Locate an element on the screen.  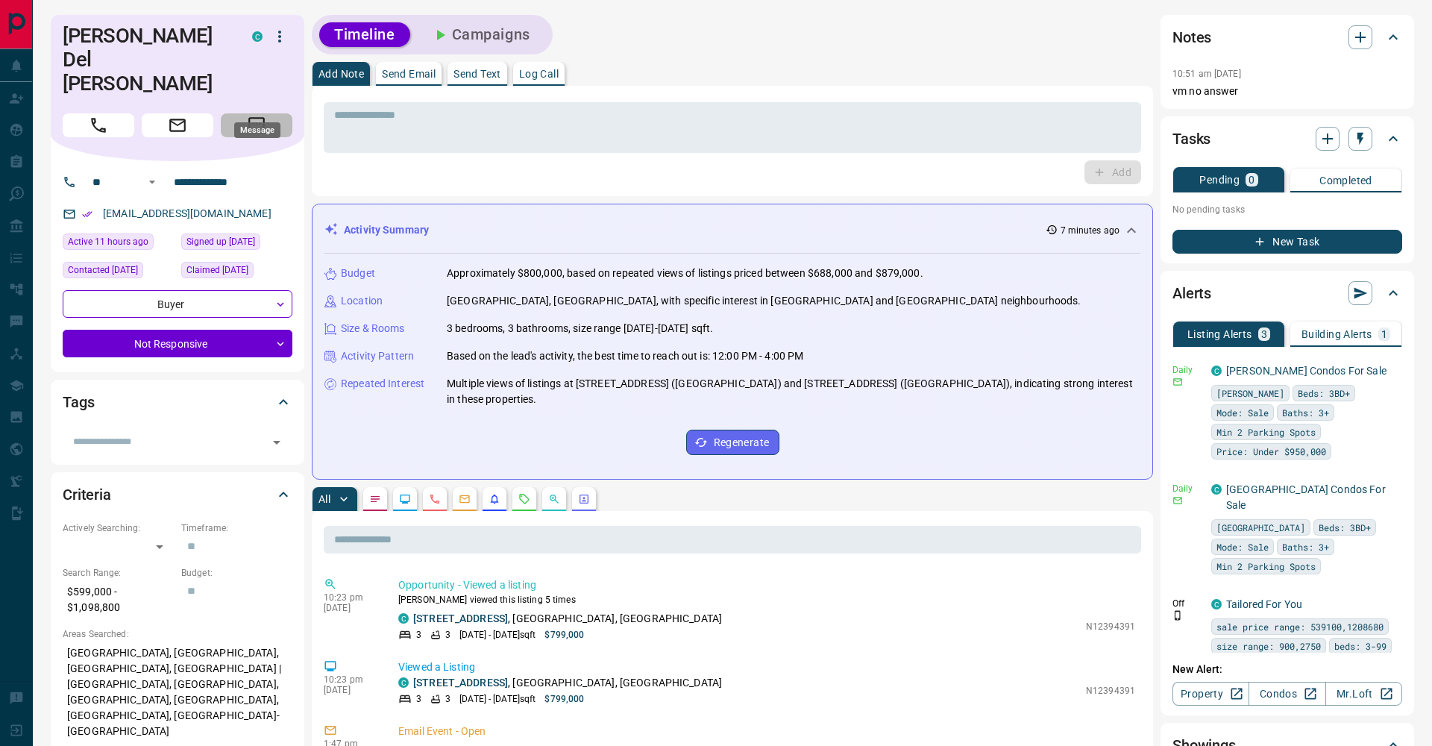
span: Mode: Sale is located at coordinates (1243, 412).